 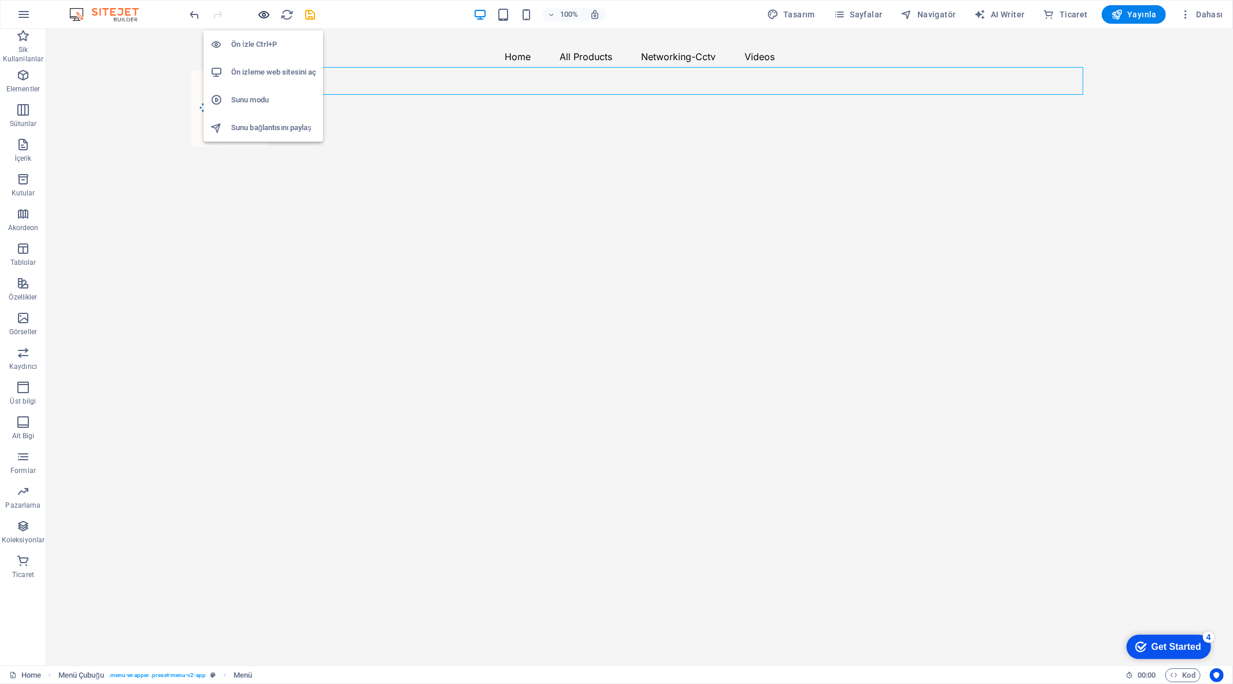 What do you see at coordinates (791, 14) in the screenshot?
I see `div: Tasarım (Ctrl+Alt+Y)` at bounding box center [791, 14].